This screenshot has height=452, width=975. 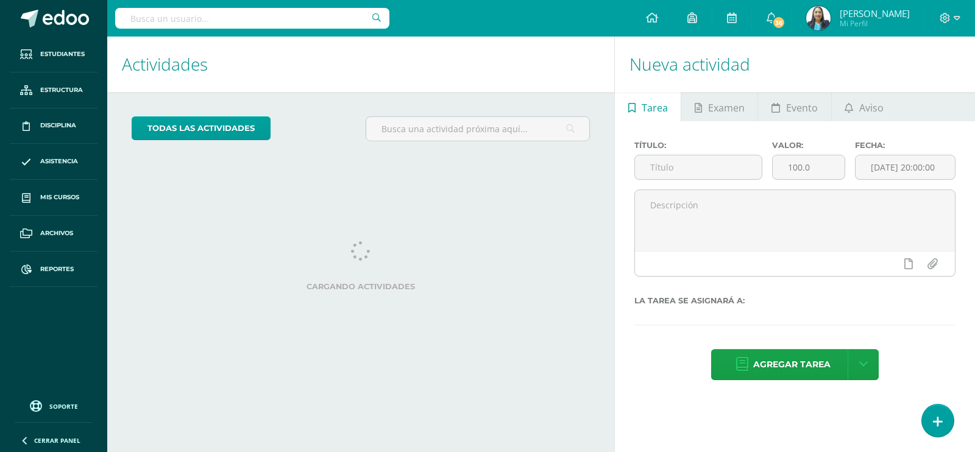 I want to click on a: Reportes, so click(x=54, y=269).